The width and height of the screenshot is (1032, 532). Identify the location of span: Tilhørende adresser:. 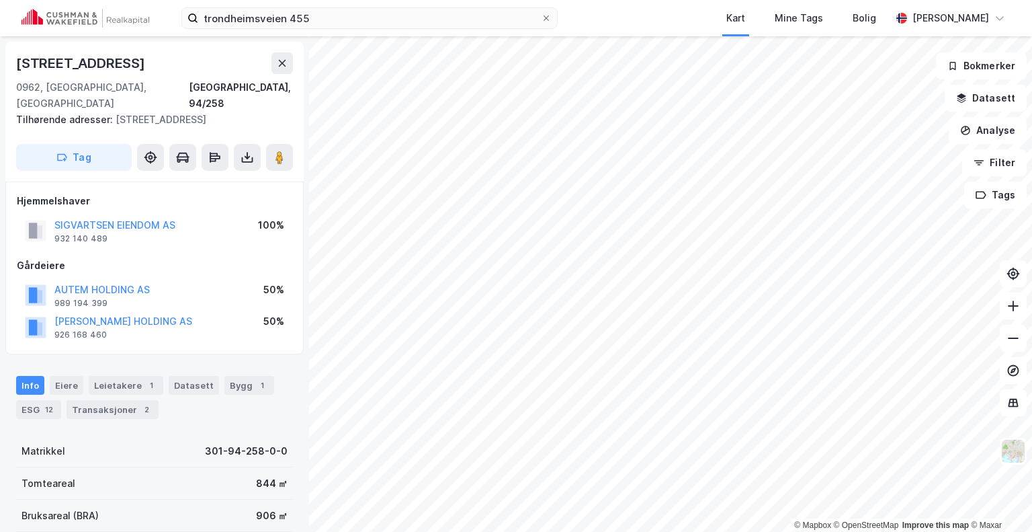
(66, 119).